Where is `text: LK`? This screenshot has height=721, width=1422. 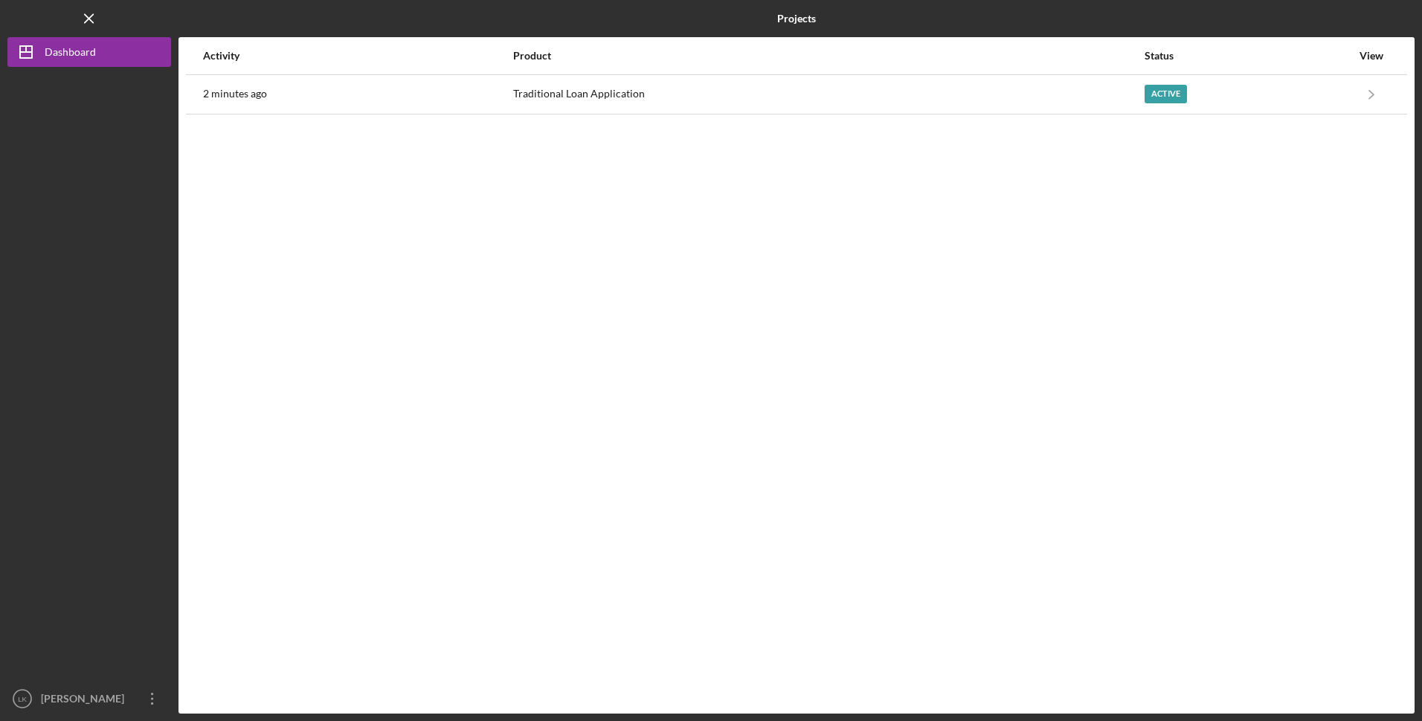
text: LK is located at coordinates (22, 699).